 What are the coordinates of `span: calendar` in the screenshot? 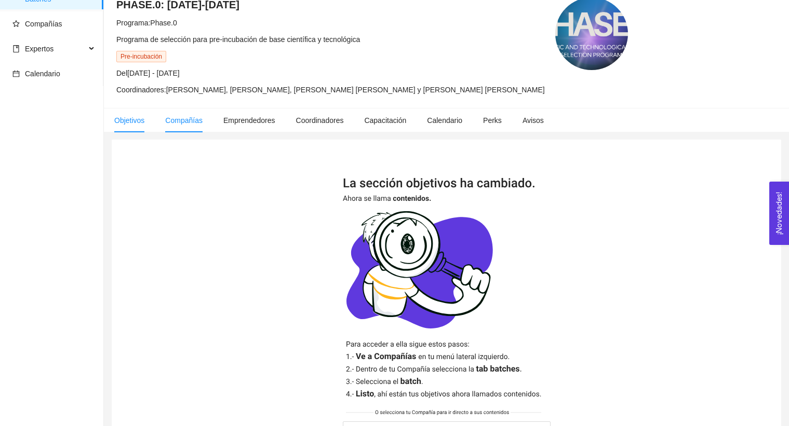 It's located at (16, 74).